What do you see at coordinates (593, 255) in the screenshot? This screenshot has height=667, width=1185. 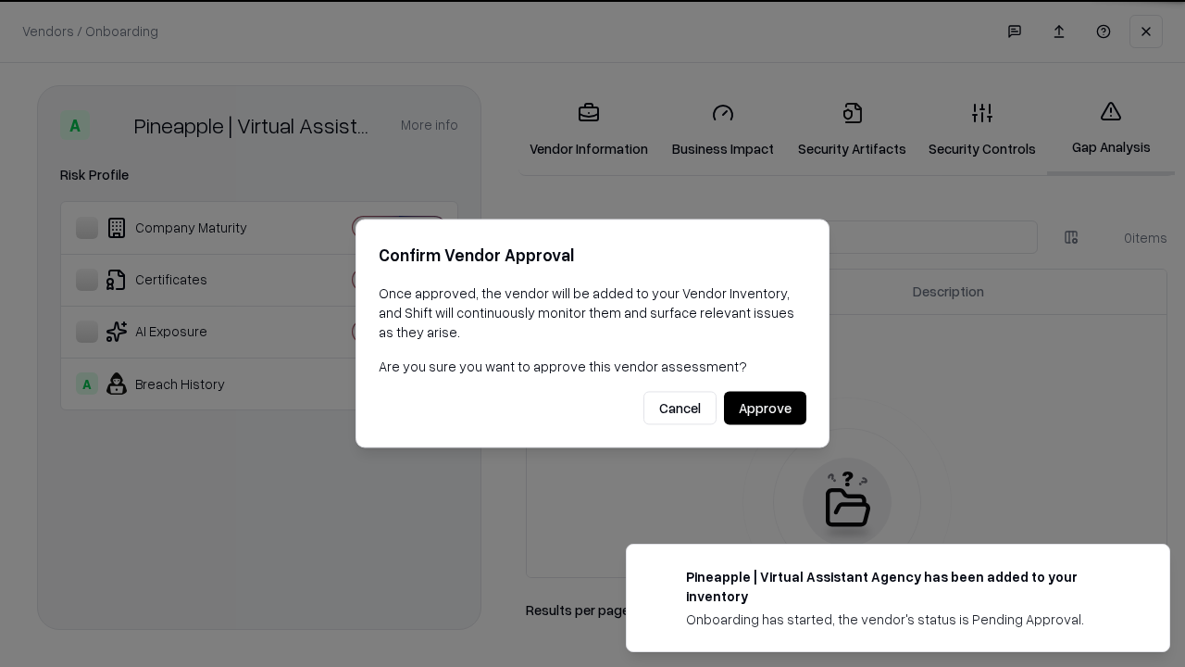 I see `h2: Confirm Vendor Approval` at bounding box center [593, 255].